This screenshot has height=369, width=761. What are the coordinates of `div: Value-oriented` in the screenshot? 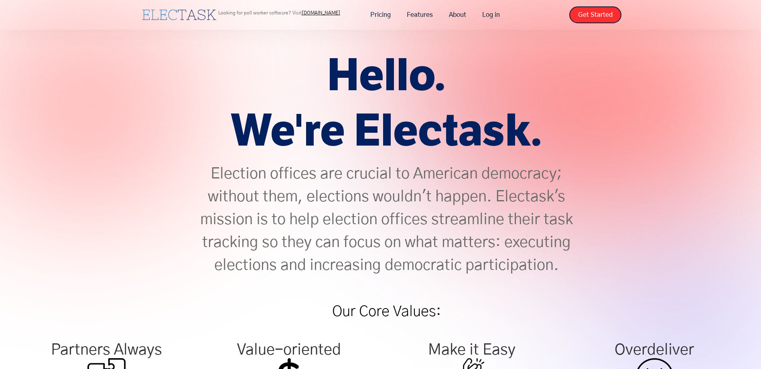 It's located at (289, 350).